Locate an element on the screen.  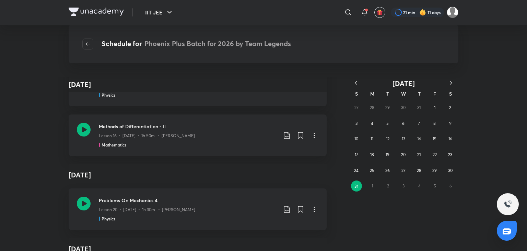
abbr: Monday is located at coordinates (373, 93).